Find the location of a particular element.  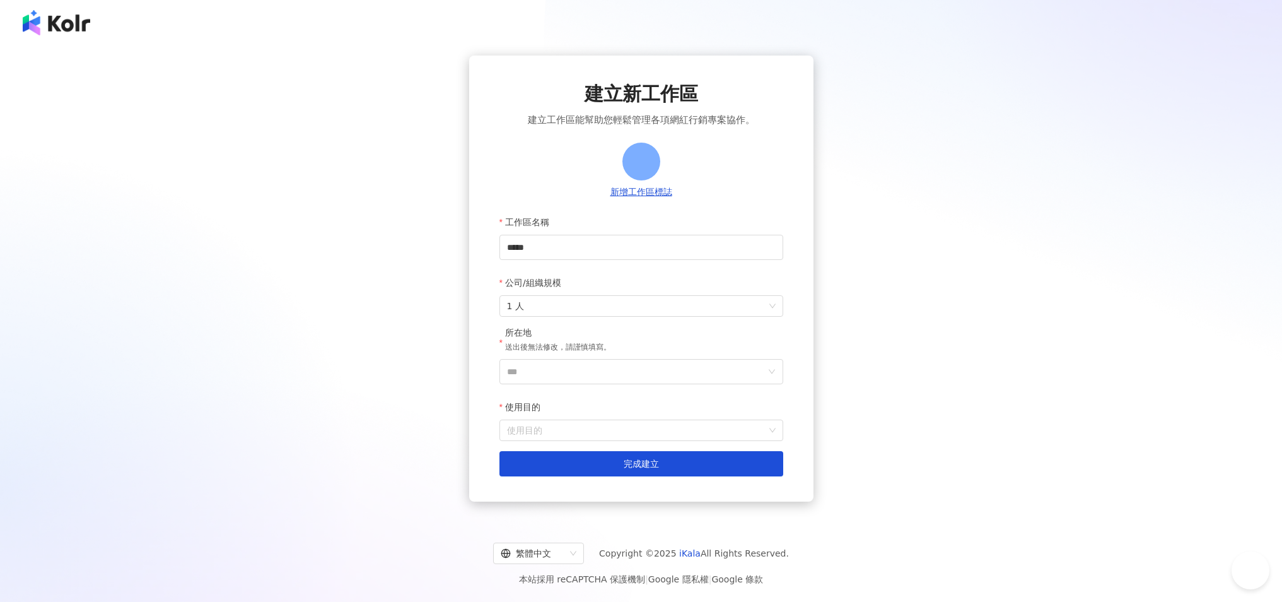

label: 使用目的 is located at coordinates (525, 407).